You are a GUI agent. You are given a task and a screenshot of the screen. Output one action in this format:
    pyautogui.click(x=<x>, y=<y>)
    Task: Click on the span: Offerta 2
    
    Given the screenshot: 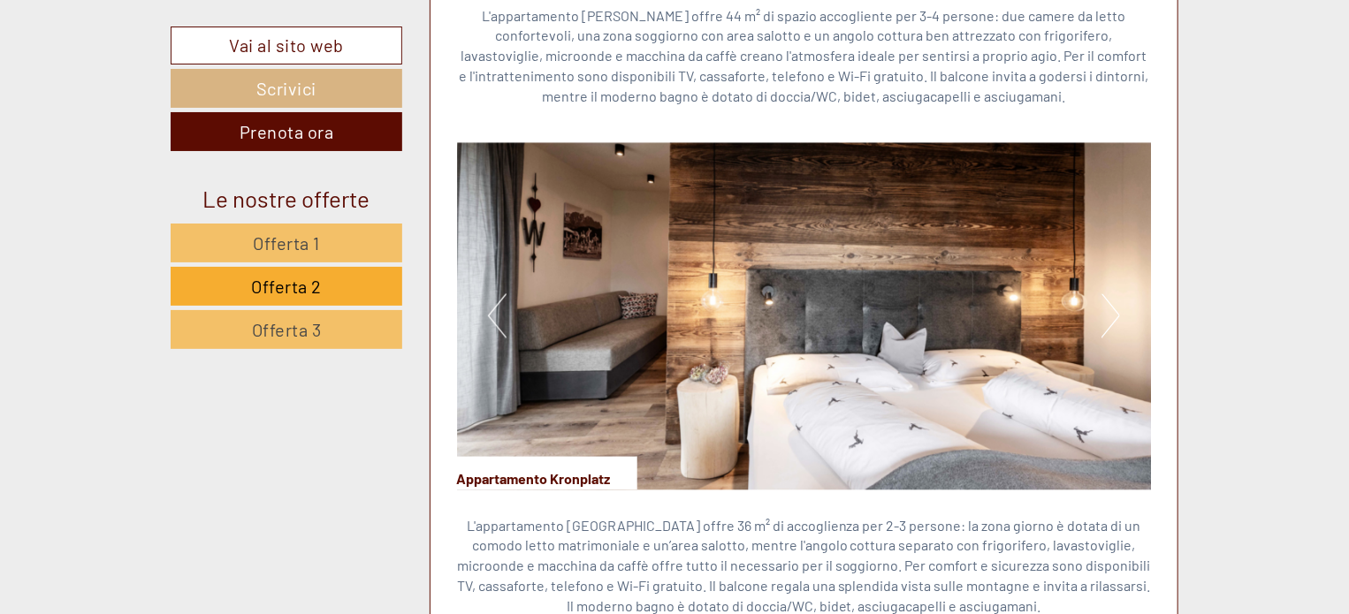 What is the action you would take?
    pyautogui.click(x=286, y=286)
    